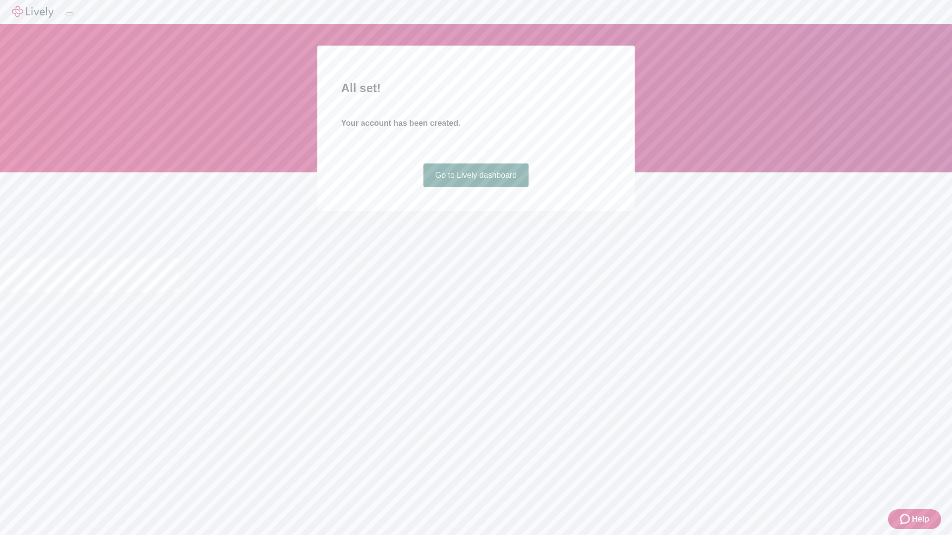 This screenshot has height=535, width=952. I want to click on button: Zendesk support iconHelp, so click(914, 519).